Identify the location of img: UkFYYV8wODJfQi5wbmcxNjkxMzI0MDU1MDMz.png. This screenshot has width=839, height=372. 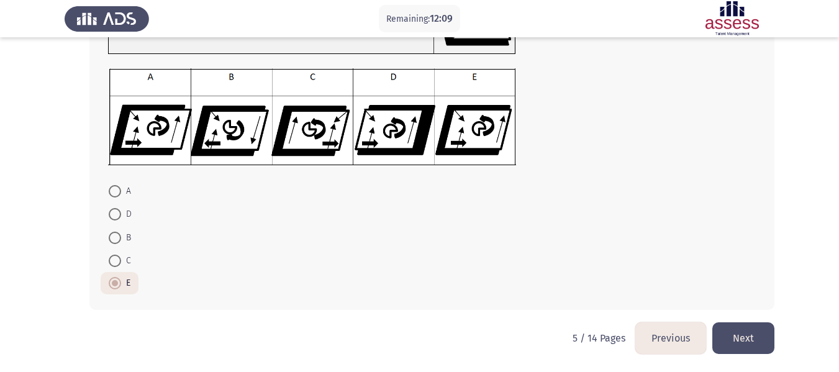
(312, 117).